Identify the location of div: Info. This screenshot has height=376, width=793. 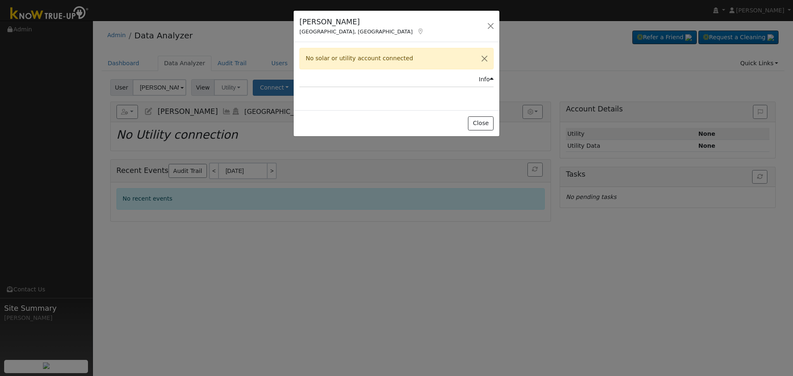
(486, 79).